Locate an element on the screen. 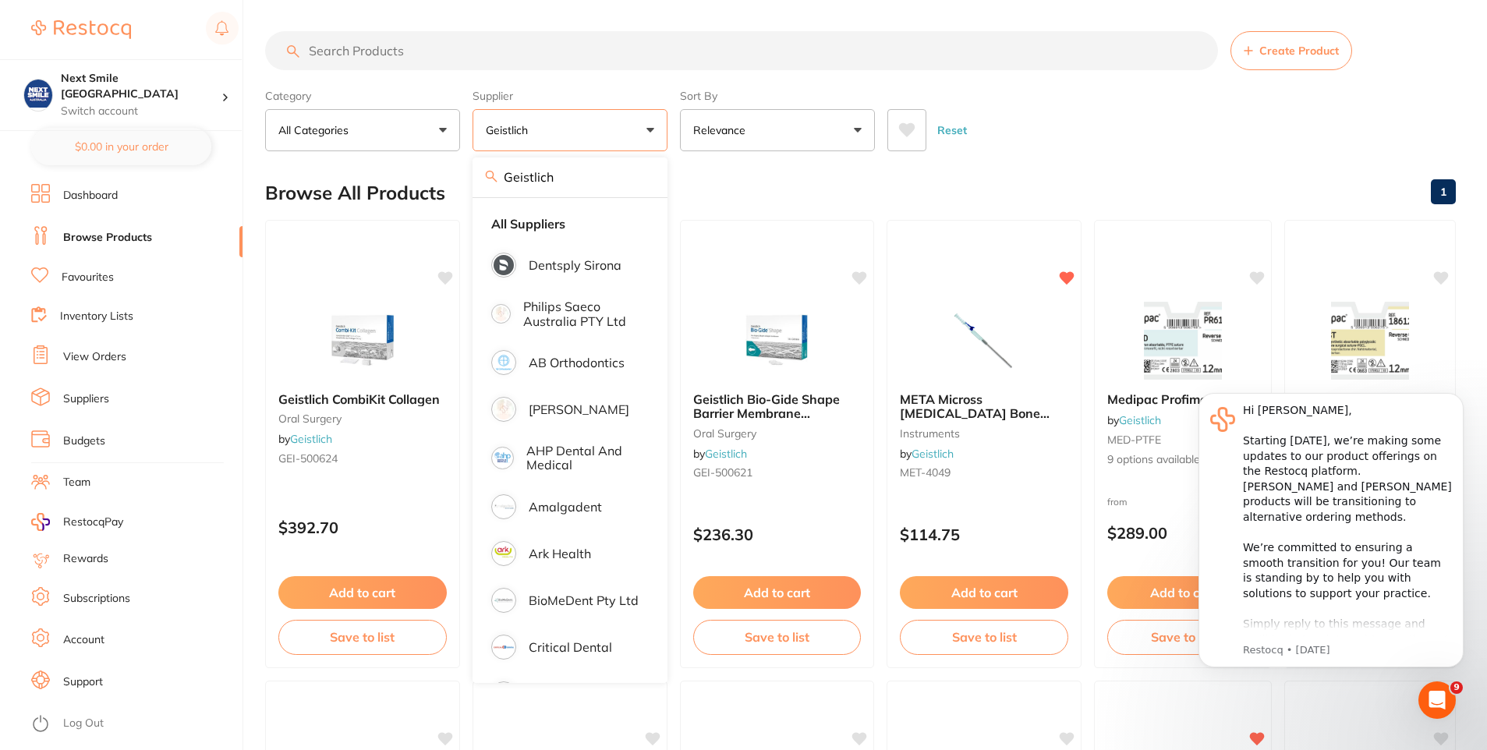 The image size is (1487, 750). a: Restocq Logo is located at coordinates (81, 30).